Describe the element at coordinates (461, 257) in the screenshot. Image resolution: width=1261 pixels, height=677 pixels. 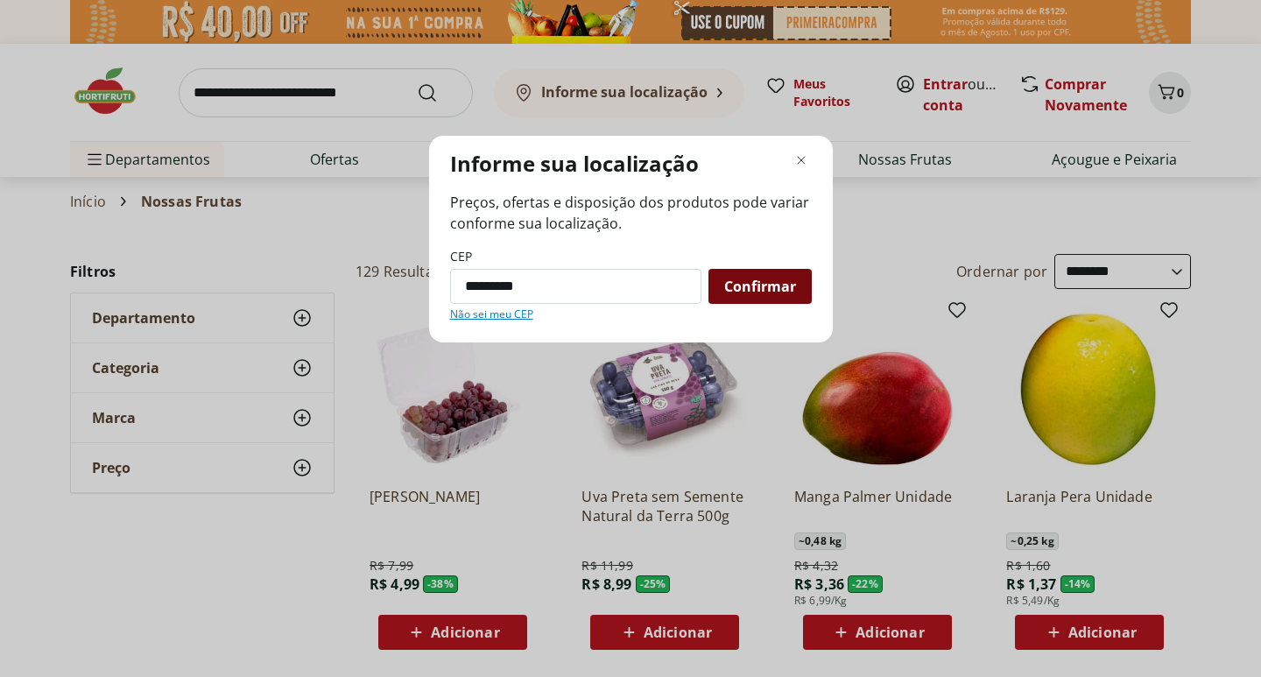
I see `label: CEP` at that location.